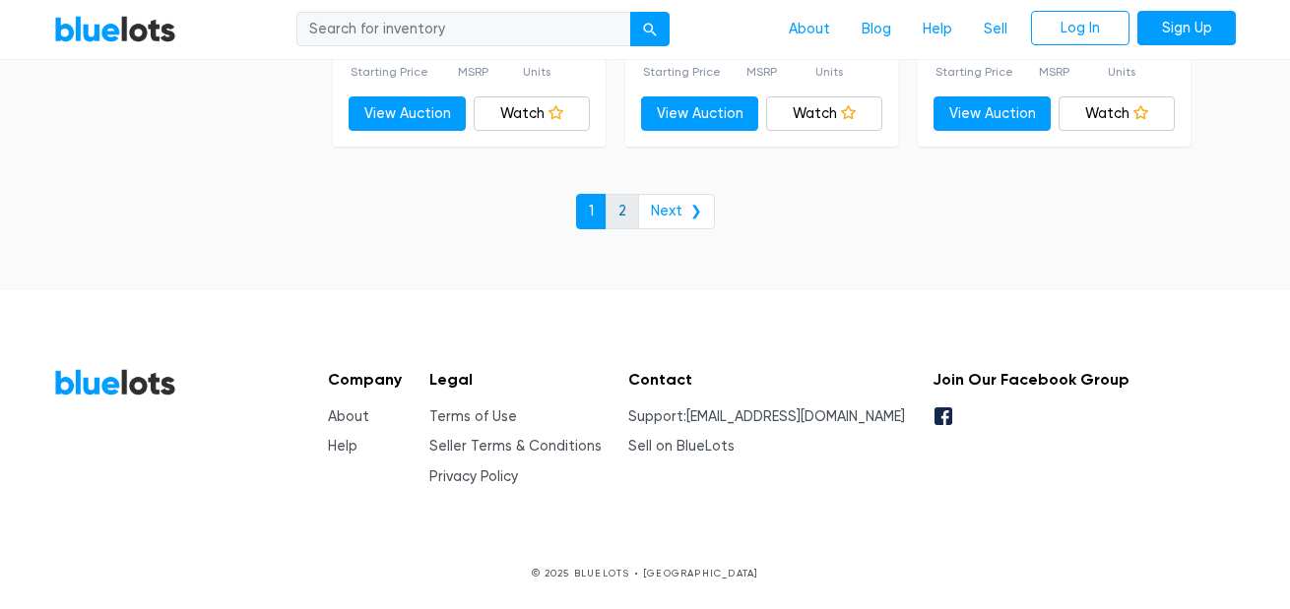 The image size is (1290, 609). Describe the element at coordinates (515, 379) in the screenshot. I see `h5: Legal` at that location.